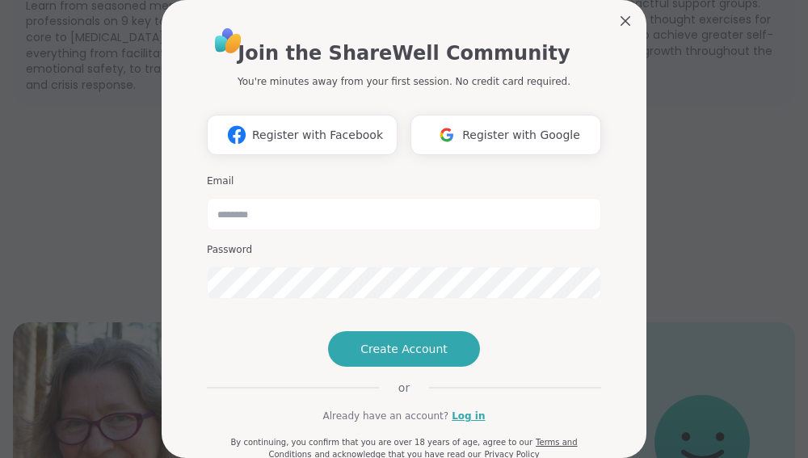 The image size is (808, 458). What do you see at coordinates (302, 135) in the screenshot?
I see `button: Register with Facebook` at bounding box center [302, 135].